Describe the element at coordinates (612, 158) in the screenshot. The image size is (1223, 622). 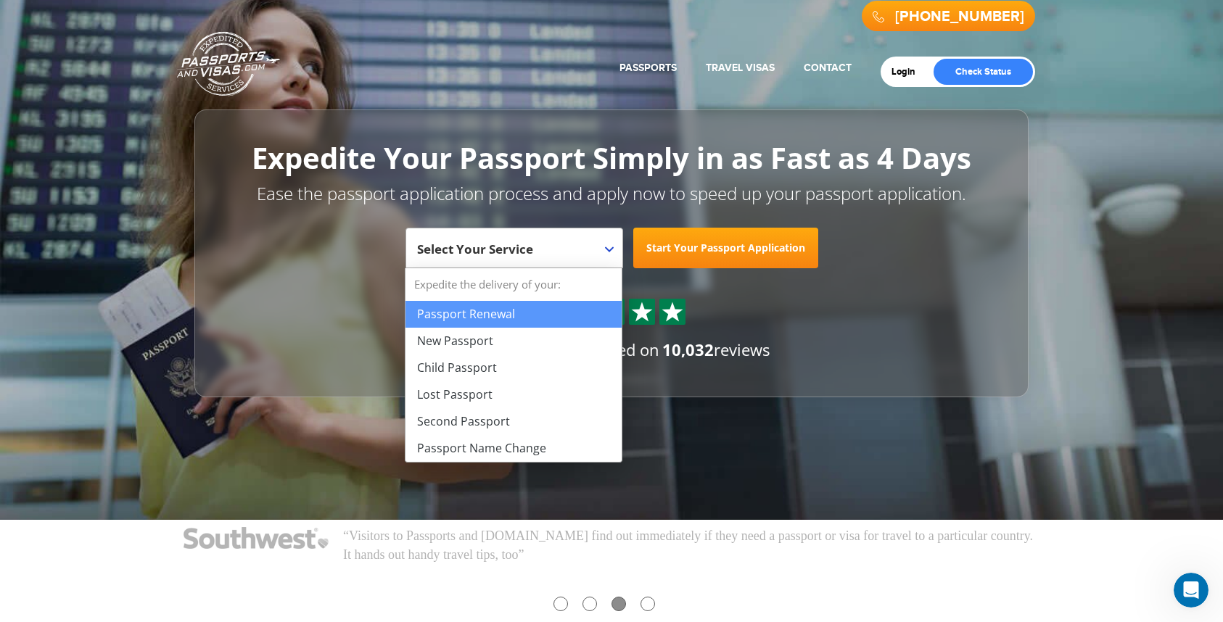
I see `h1: Expedite Your Passport Simply in as Fast as 4 Days` at that location.